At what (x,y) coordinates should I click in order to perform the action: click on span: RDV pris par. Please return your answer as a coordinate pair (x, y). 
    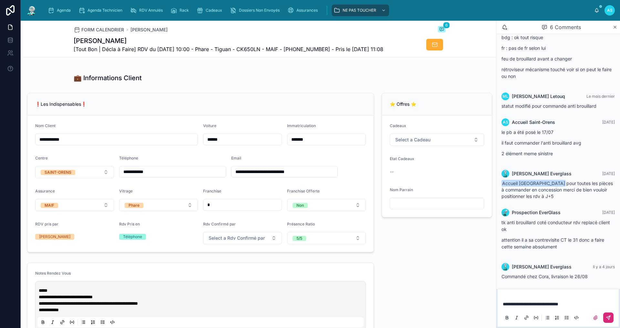
    Looking at the image, I should click on (47, 224).